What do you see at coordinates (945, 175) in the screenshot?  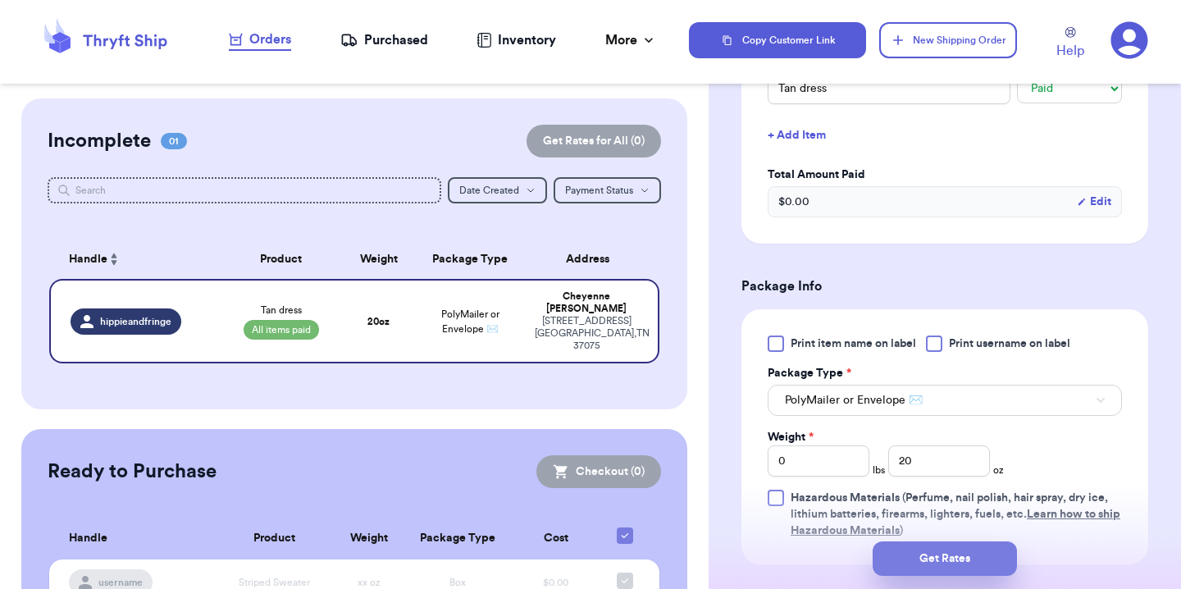 I see `label: Total Amount Paid` at bounding box center [945, 175].